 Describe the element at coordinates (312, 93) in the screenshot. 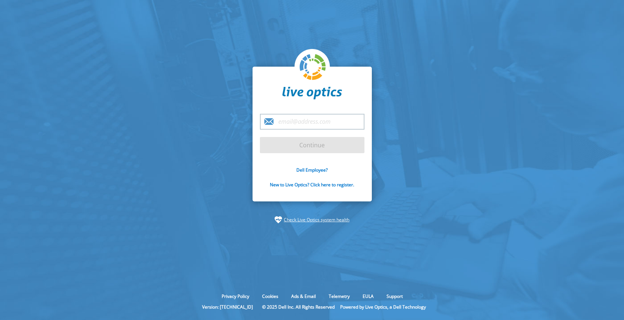

I see `img: liveoptics-word.svg` at that location.